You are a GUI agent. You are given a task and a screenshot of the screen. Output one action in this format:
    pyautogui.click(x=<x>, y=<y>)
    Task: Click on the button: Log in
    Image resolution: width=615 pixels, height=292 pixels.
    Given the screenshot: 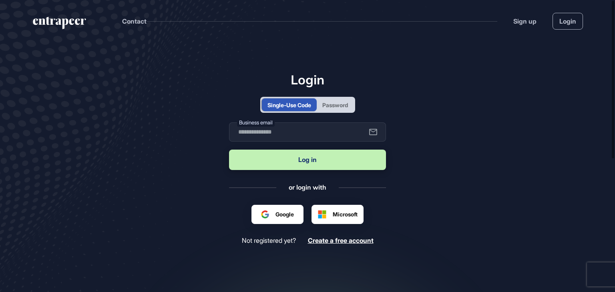 What is the action you would take?
    pyautogui.click(x=307, y=160)
    